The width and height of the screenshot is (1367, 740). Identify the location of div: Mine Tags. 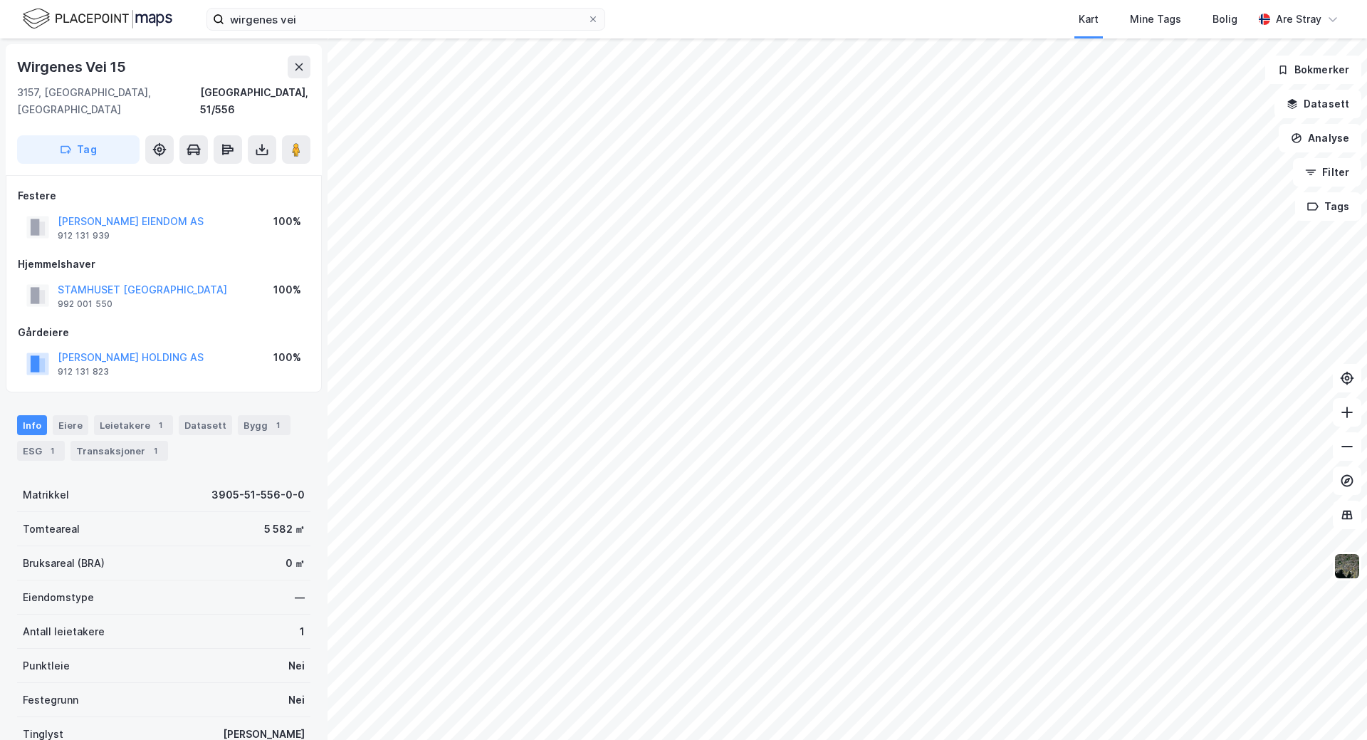
(1156, 19).